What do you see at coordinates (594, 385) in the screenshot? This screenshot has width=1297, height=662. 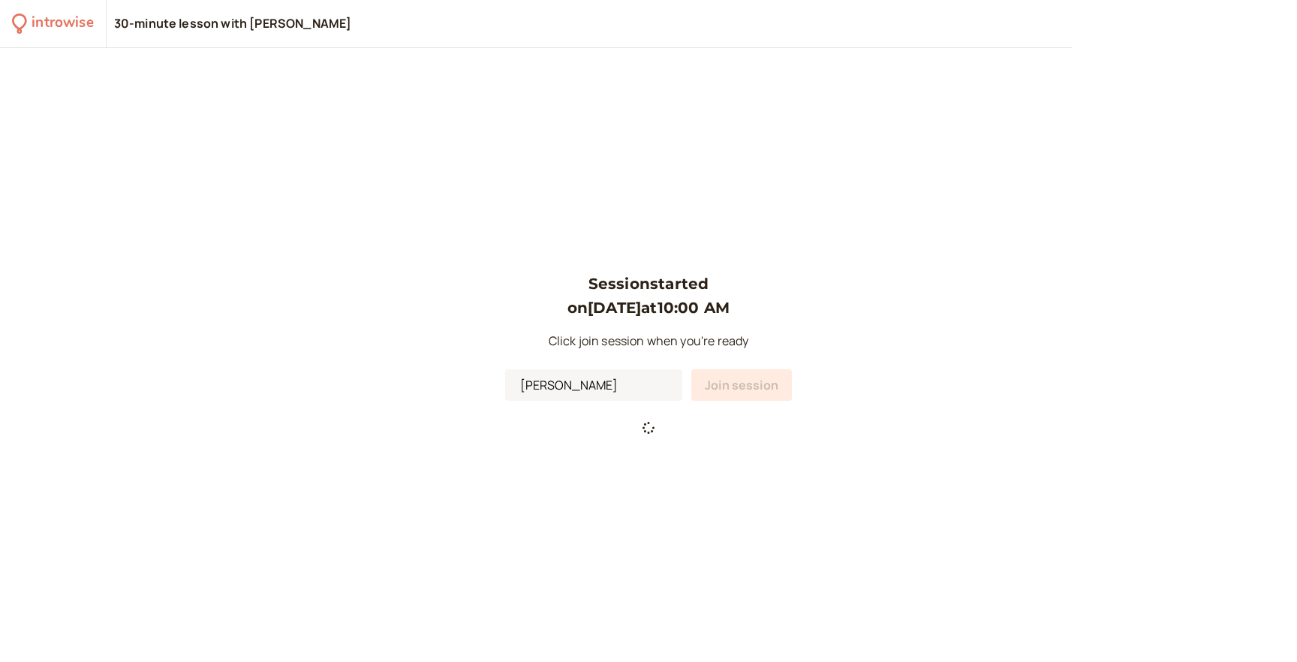 I see `input: Your Name` at bounding box center [594, 385].